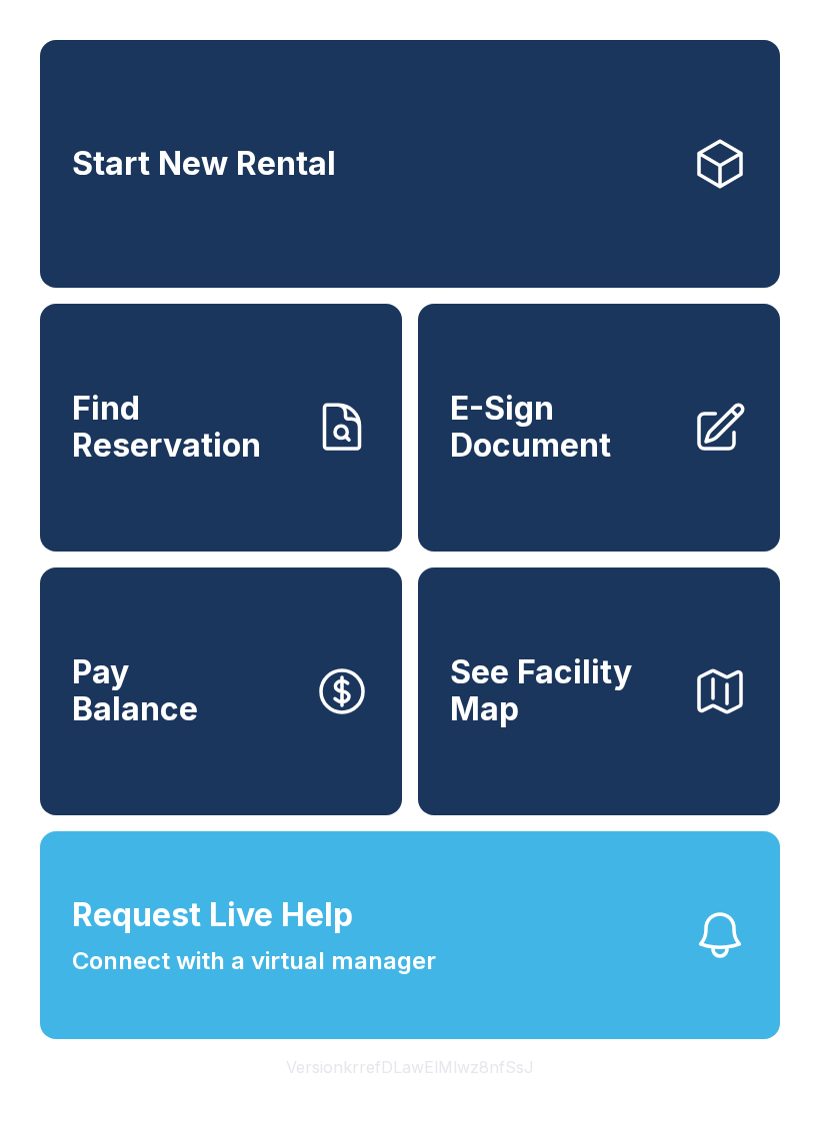 The width and height of the screenshot is (820, 1135). What do you see at coordinates (254, 962) in the screenshot?
I see `span: Connect with a virtual manager` at bounding box center [254, 962].